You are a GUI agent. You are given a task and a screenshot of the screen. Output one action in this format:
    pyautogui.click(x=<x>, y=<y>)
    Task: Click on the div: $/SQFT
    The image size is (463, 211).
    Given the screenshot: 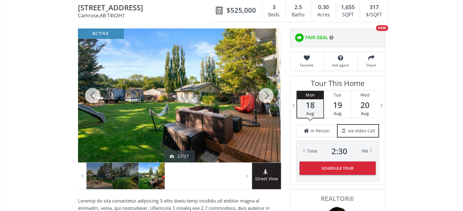 What is the action you would take?
    pyautogui.click(x=374, y=15)
    